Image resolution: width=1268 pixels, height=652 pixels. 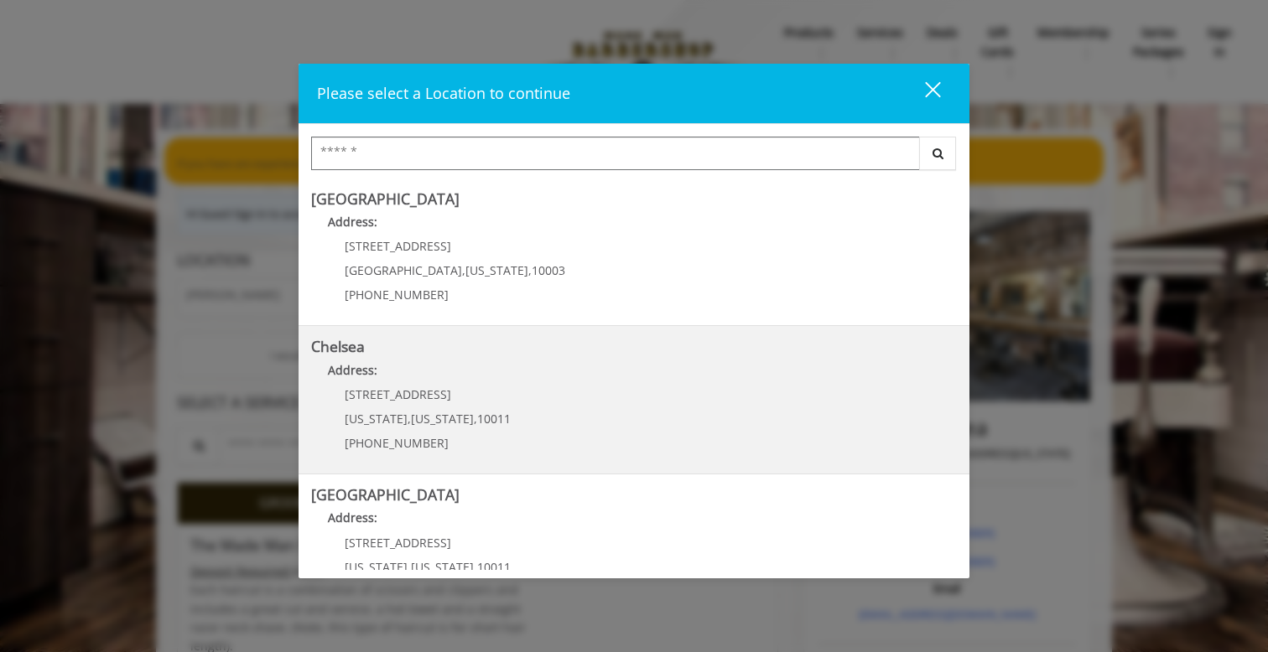 What do you see at coordinates (444, 93) in the screenshot?
I see `span: Please select a Location to continue` at bounding box center [444, 93].